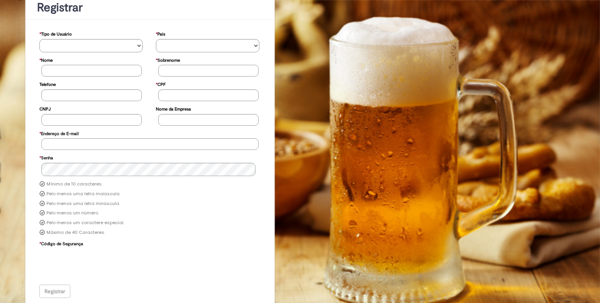  I want to click on label: Nome, so click(46, 59).